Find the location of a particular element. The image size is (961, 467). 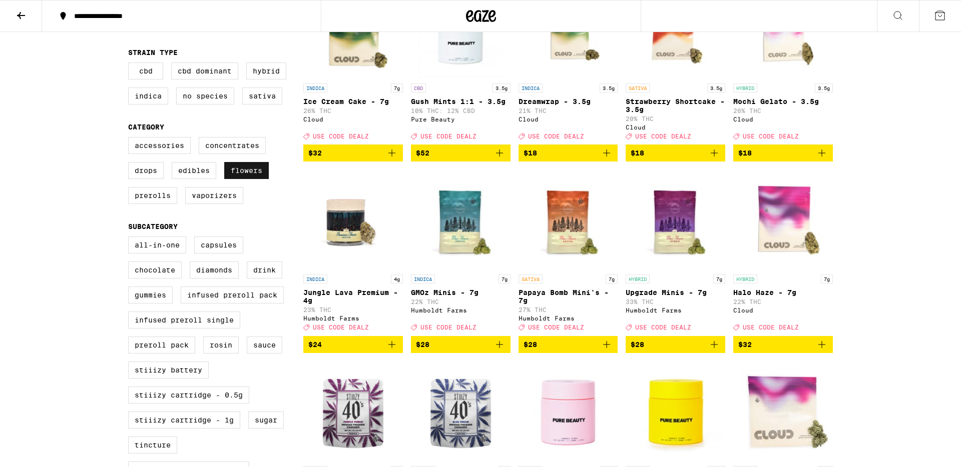

span: $52 is located at coordinates (422, 153).